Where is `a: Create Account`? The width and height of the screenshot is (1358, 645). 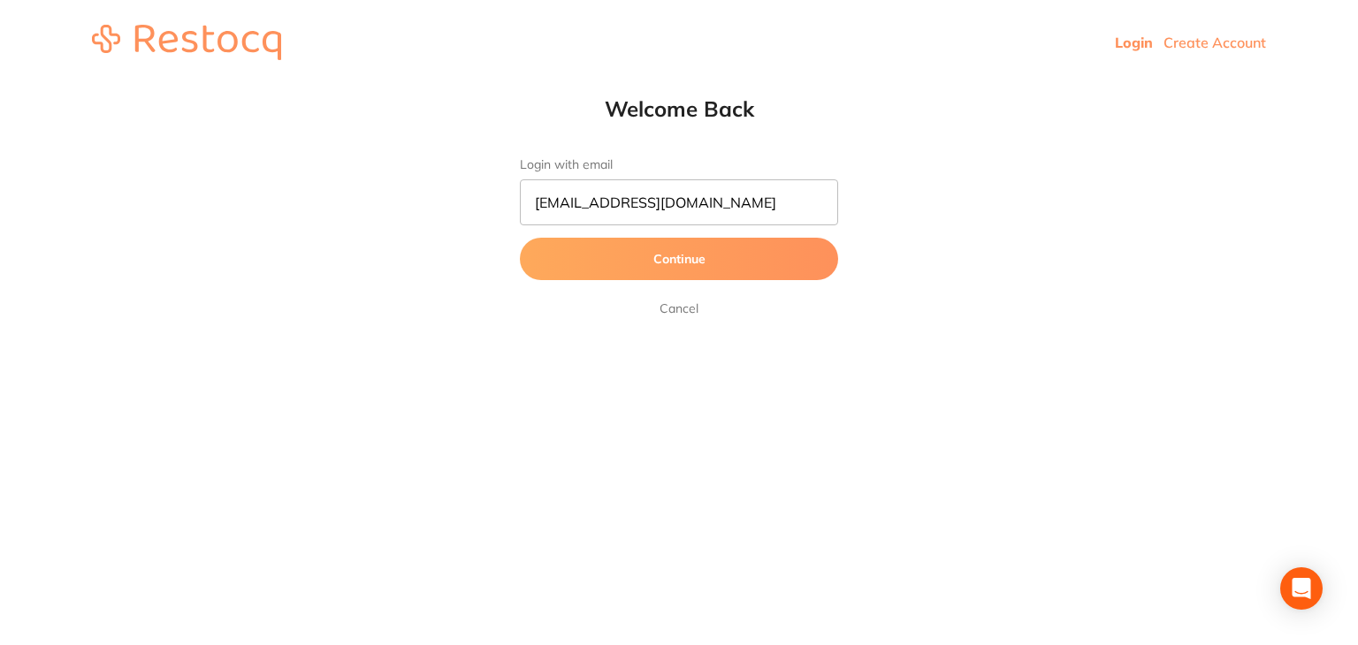
a: Create Account is located at coordinates (1215, 42).